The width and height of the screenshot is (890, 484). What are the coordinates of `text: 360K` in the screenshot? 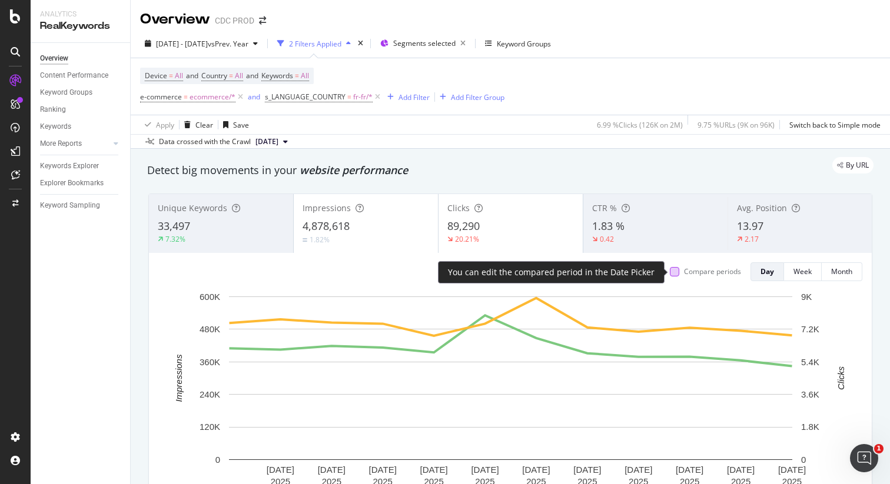 It's located at (209, 362).